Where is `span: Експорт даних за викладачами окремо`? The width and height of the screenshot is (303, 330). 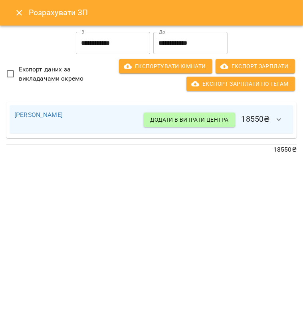
span: Експорт даних за викладачами окремо is located at coordinates (56, 74).